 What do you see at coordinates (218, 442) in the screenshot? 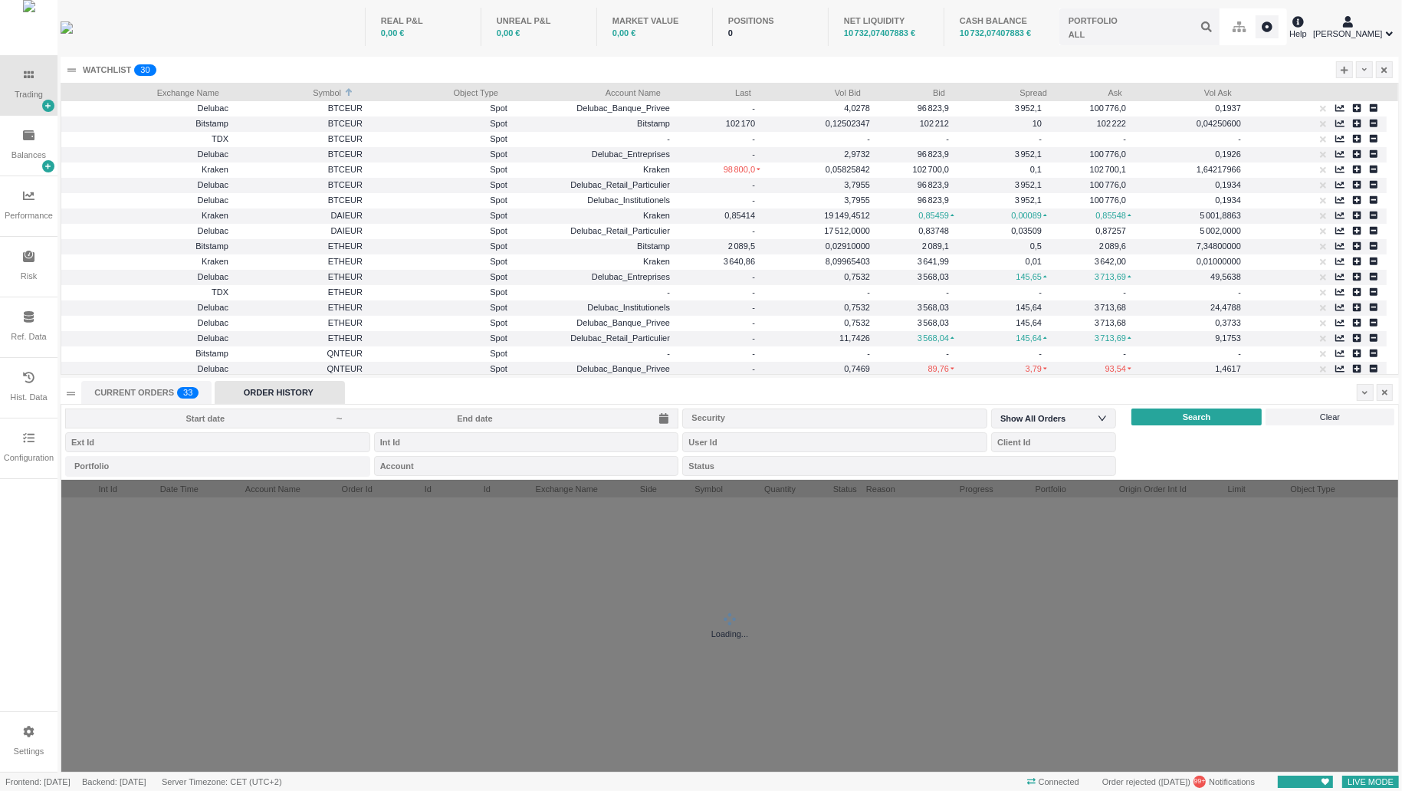
I see `input: Ext Id` at bounding box center [218, 442].